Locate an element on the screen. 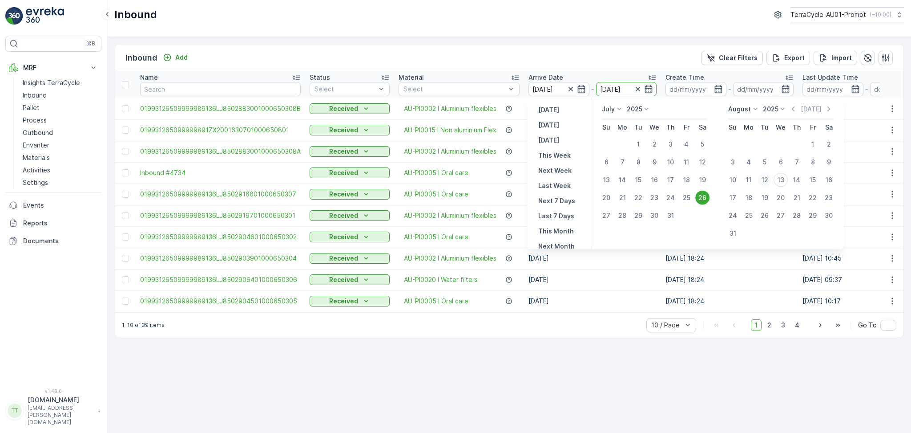 Image resolution: width=911 pixels, height=433 pixels. p: Status is located at coordinates (320, 77).